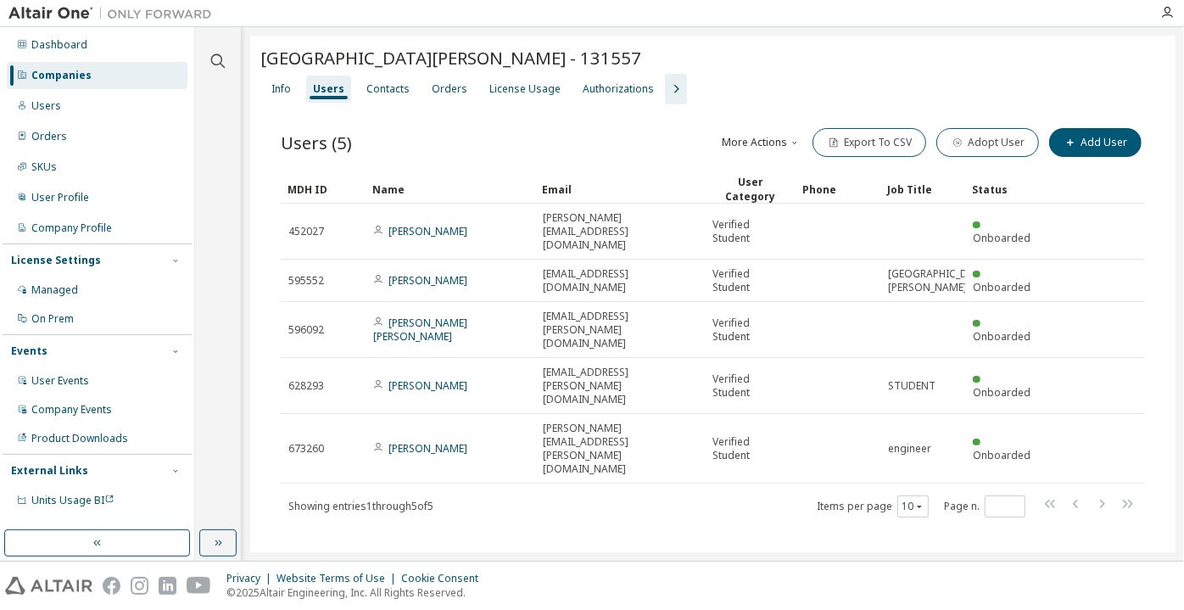 The height and width of the screenshot is (610, 1184). Describe the element at coordinates (762, 142) in the screenshot. I see `button: More Actions` at that location.